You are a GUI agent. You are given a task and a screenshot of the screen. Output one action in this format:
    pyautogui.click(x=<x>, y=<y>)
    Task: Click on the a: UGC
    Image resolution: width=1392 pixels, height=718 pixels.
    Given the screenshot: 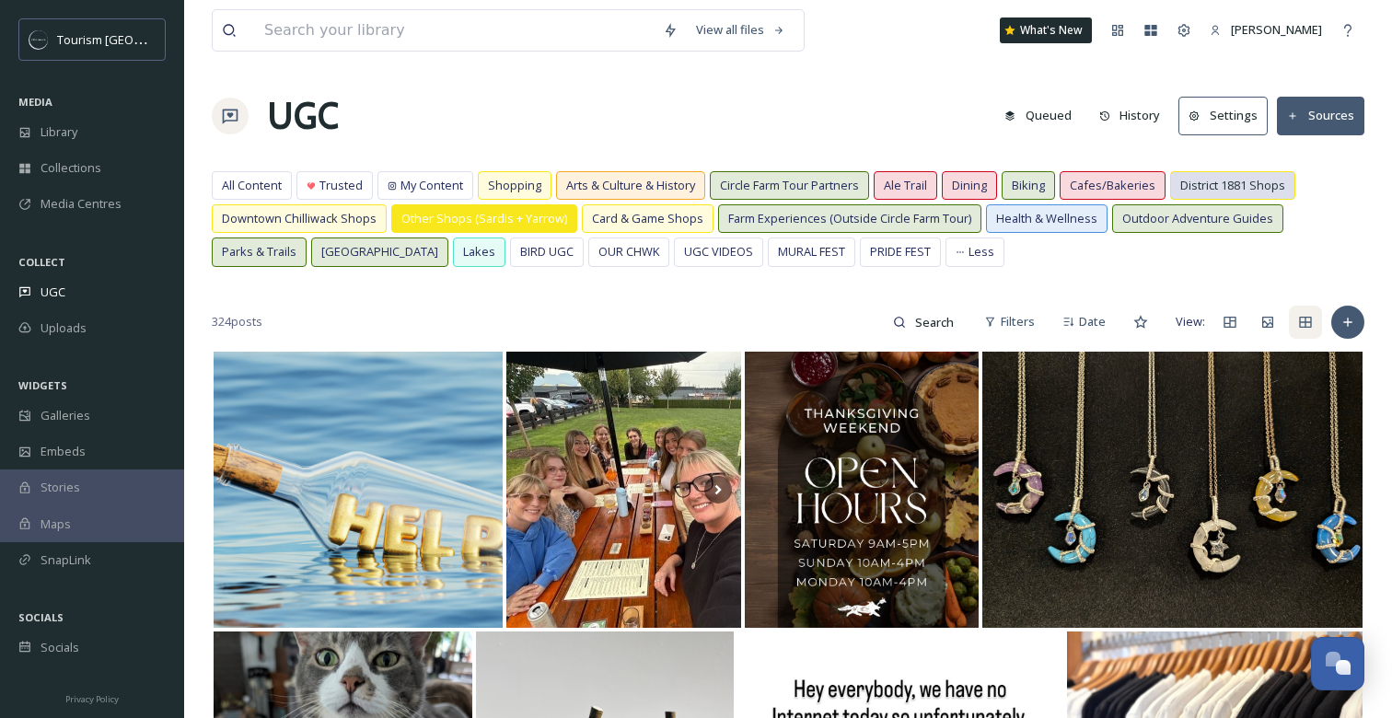 What is the action you would take?
    pyautogui.click(x=303, y=116)
    